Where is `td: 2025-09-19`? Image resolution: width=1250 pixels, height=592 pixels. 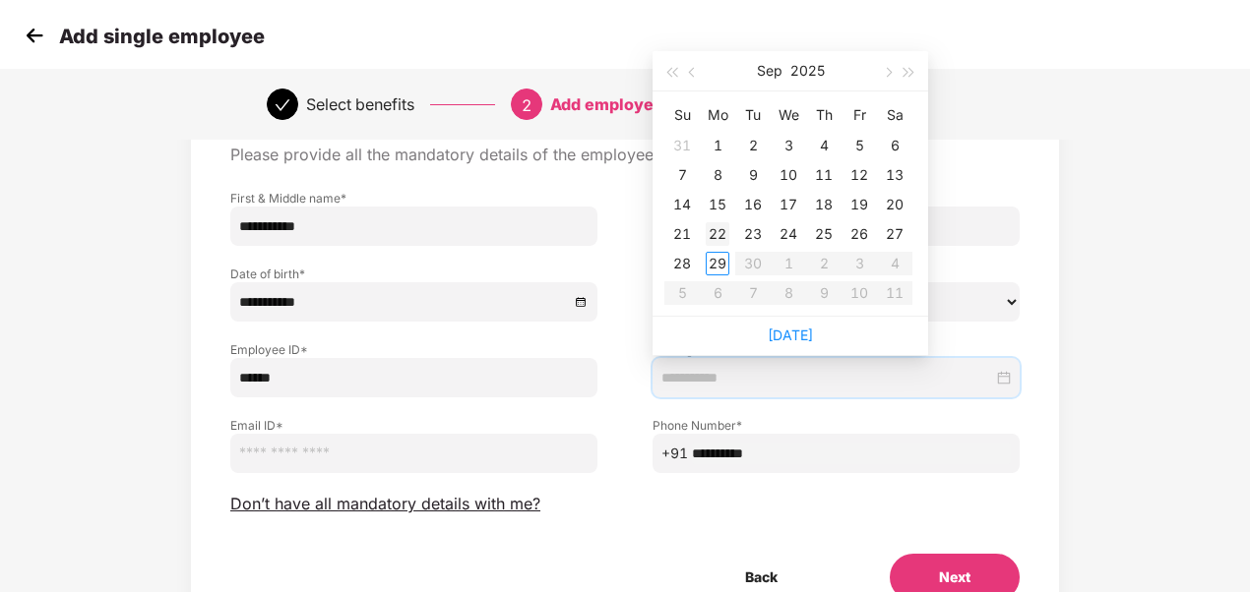
td: 2025-09-19 is located at coordinates (859, 205).